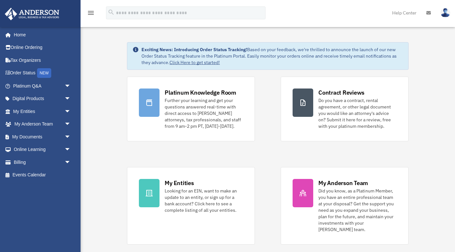  Describe the element at coordinates (272, 56) in the screenshot. I see `div: Based on your feedback, we're thrilled to announce the launch of our new Order Status Tracking fe...` at that location.